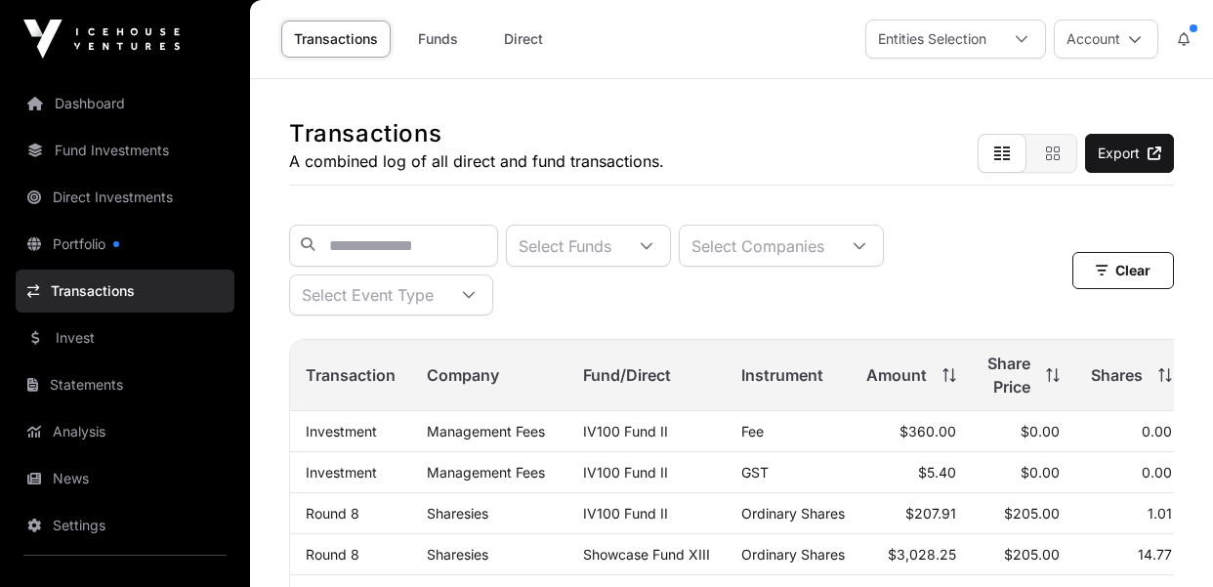 The image size is (1213, 587). What do you see at coordinates (351, 375) in the screenshot?
I see `span: Transaction` at bounding box center [351, 375].